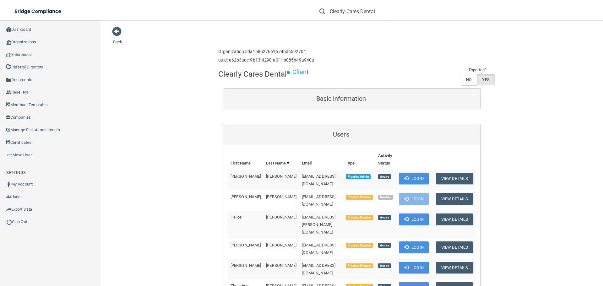 The height and width of the screenshot is (286, 603). I want to click on label: SETTINGS, so click(16, 173).